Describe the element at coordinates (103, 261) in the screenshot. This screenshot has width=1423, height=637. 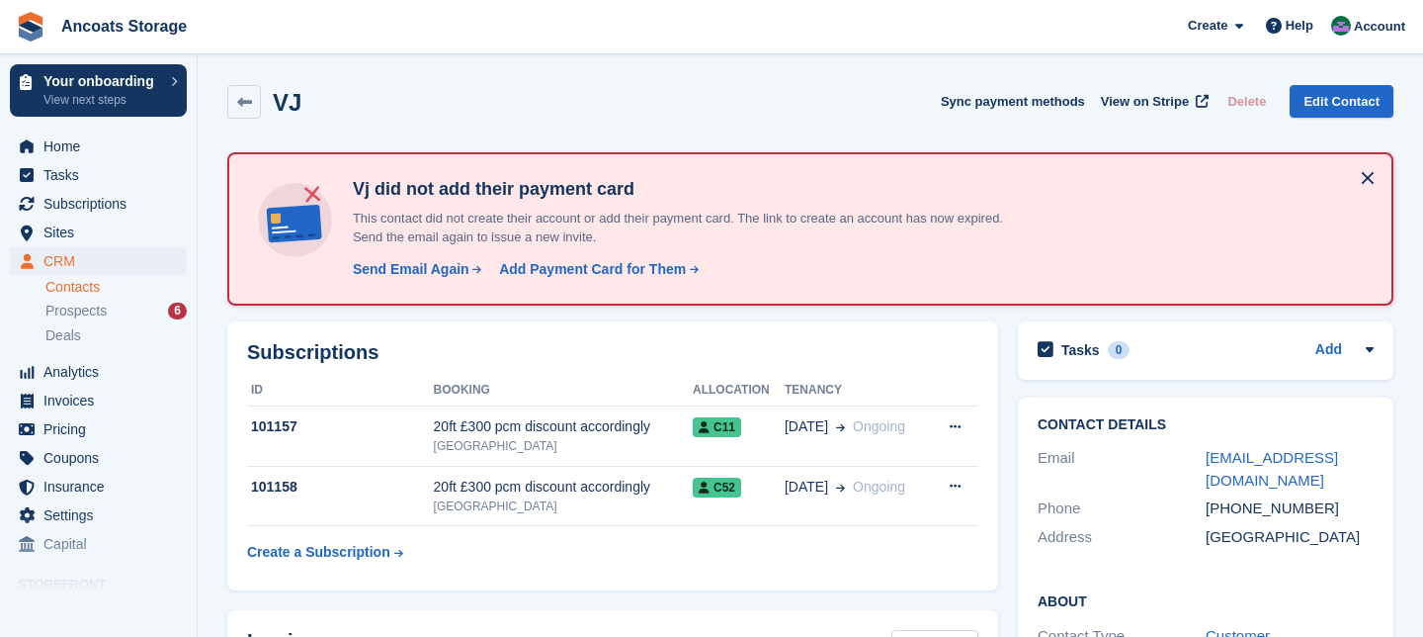
I see `span: CRM` at that location.